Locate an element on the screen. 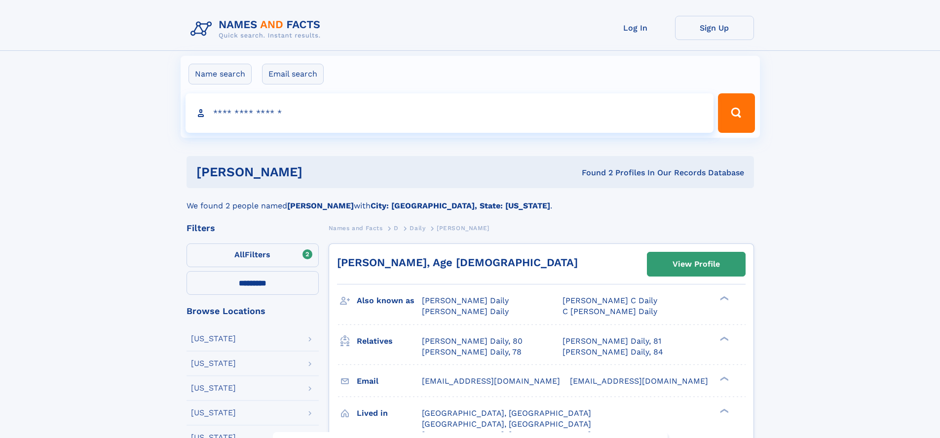 The height and width of the screenshot is (438, 940). div: Found 2 Profiles In Our Records Database is located at coordinates (593, 173).